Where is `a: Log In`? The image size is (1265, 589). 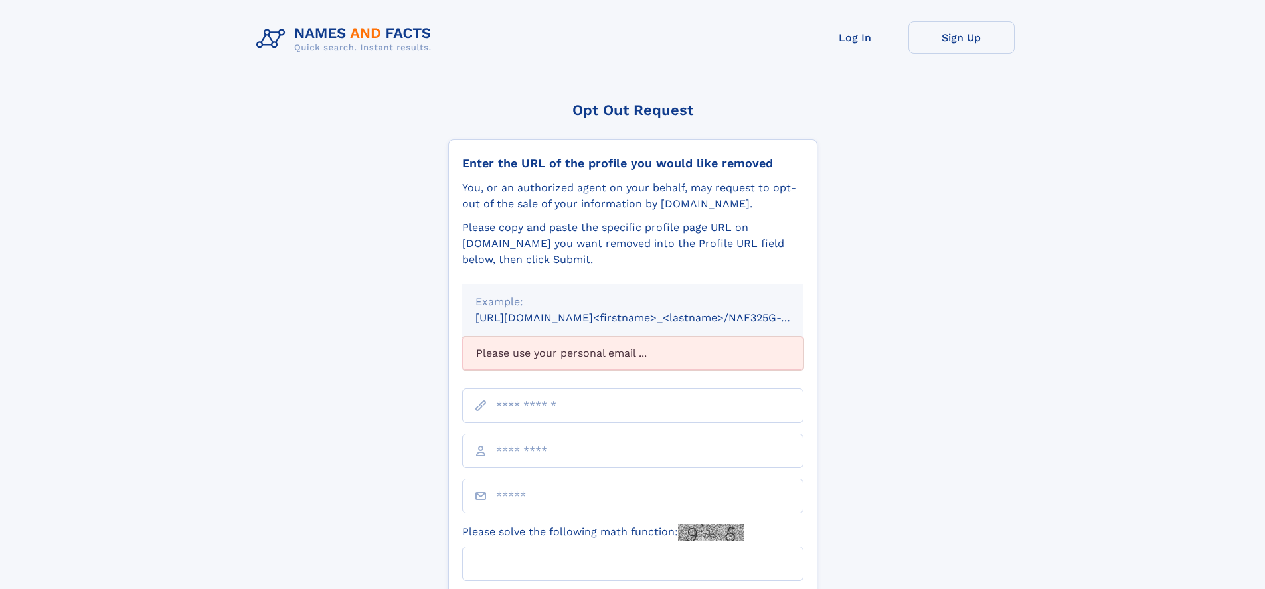 a: Log In is located at coordinates (855, 37).